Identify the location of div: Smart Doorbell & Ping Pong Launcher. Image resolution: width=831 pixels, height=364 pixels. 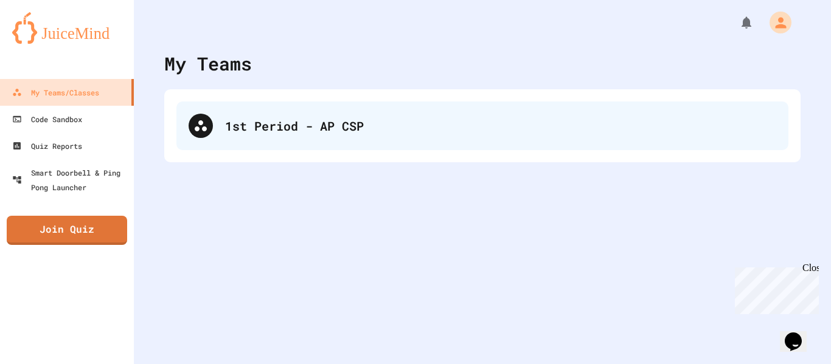
(71, 180).